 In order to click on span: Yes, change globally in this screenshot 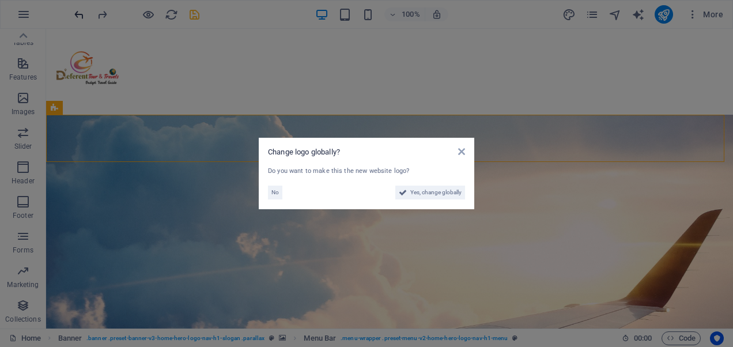, I will do `click(436, 193)`.